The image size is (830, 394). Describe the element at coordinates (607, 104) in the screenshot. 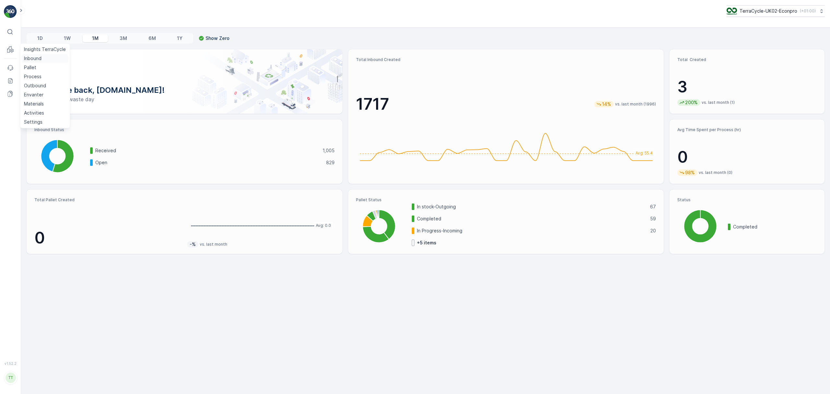

I see `p: 14%` at that location.